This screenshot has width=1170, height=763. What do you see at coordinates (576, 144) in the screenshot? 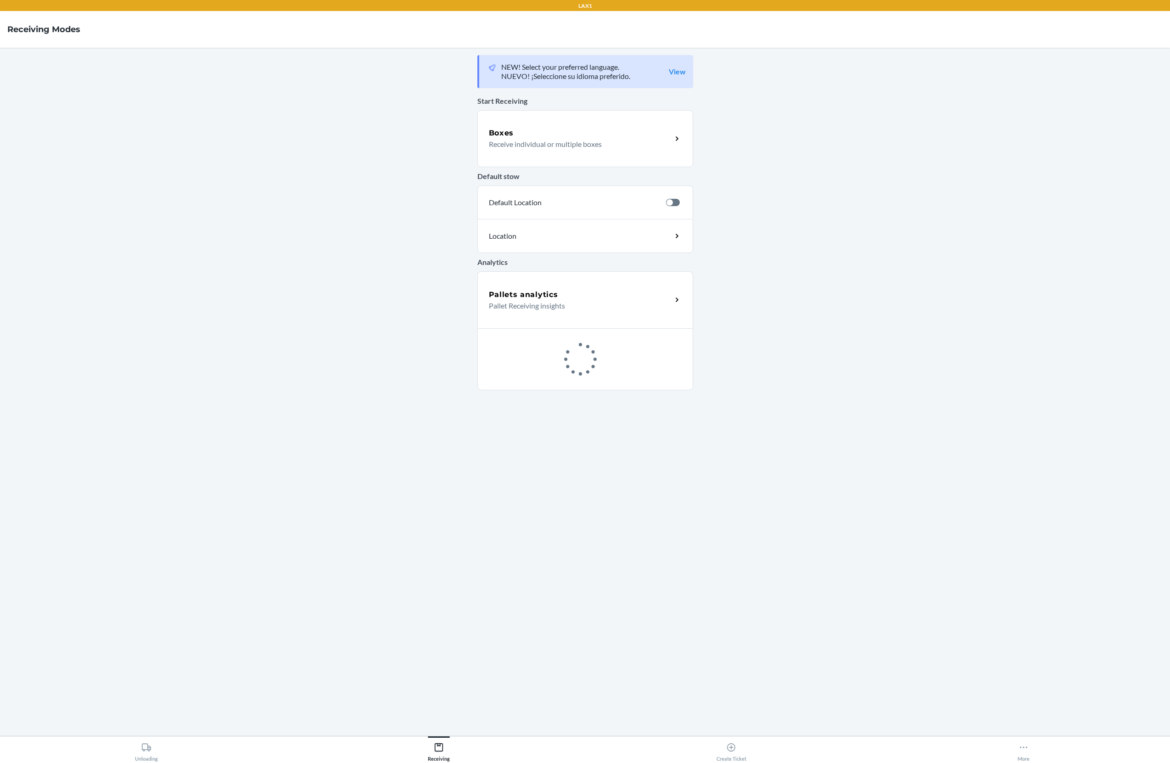
I see `p: Receive individual or multiple boxes` at bounding box center [576, 144].